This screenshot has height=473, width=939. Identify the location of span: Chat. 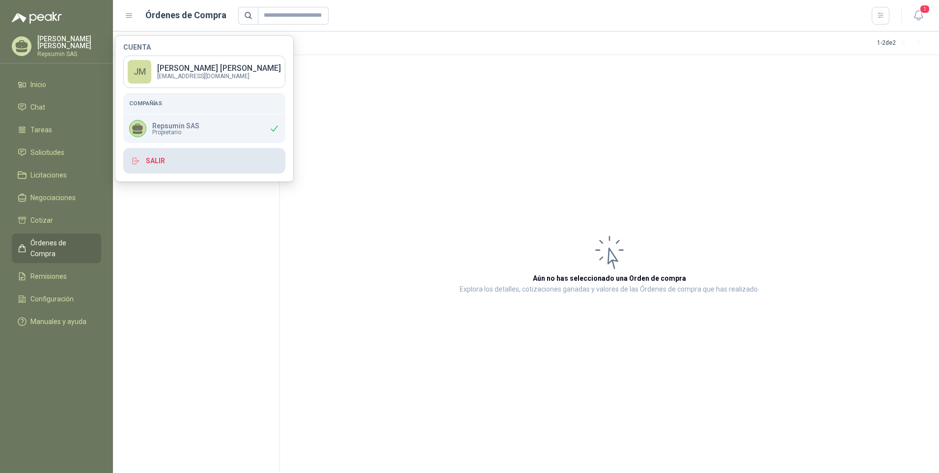
(38, 107).